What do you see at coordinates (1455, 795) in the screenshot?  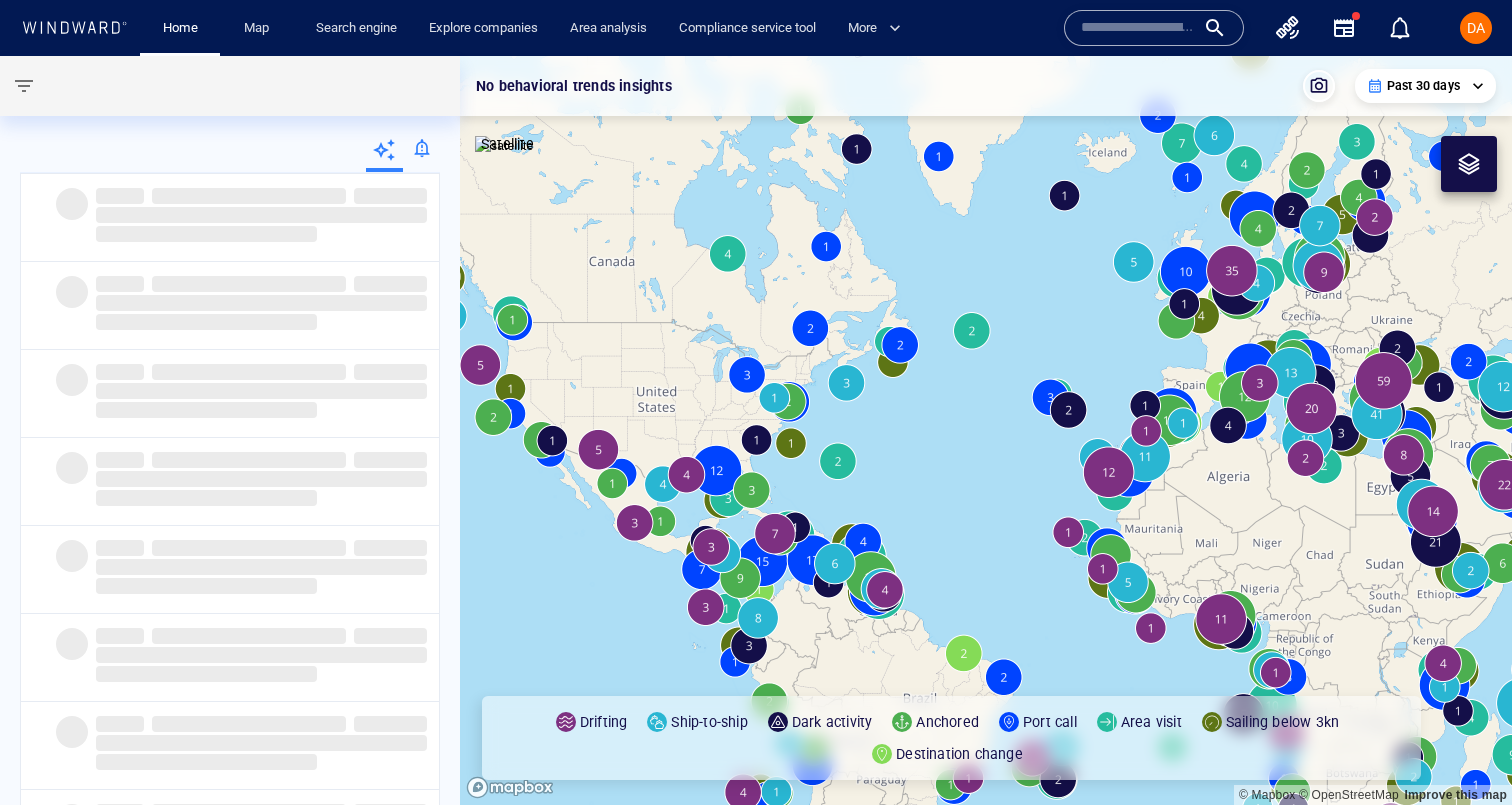 I see `a: Map feedback` at bounding box center [1455, 795].